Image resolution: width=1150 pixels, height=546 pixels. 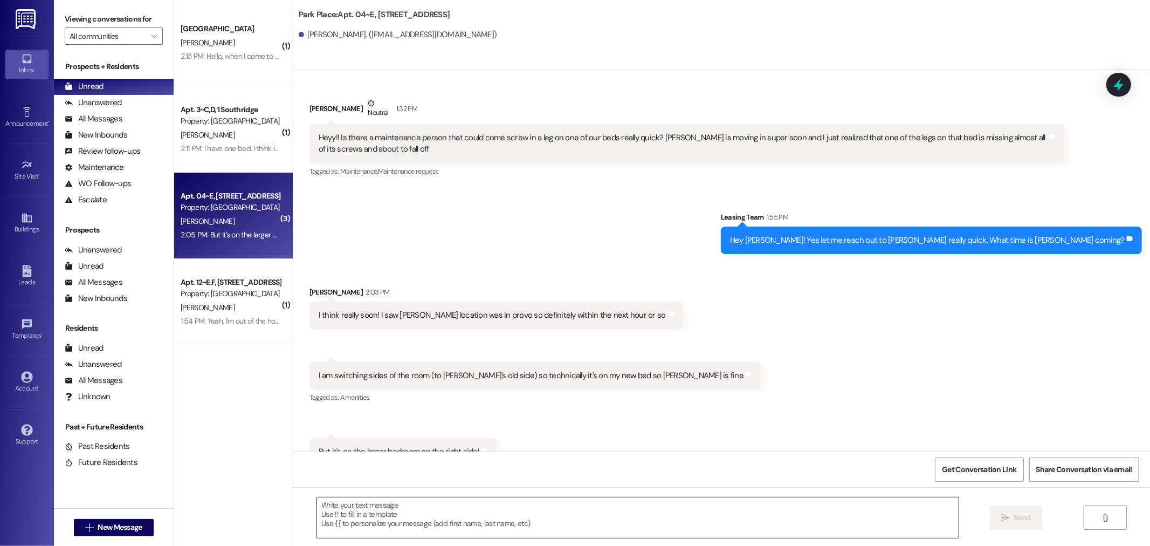 I want to click on div: WO Follow-ups, so click(x=98, y=183).